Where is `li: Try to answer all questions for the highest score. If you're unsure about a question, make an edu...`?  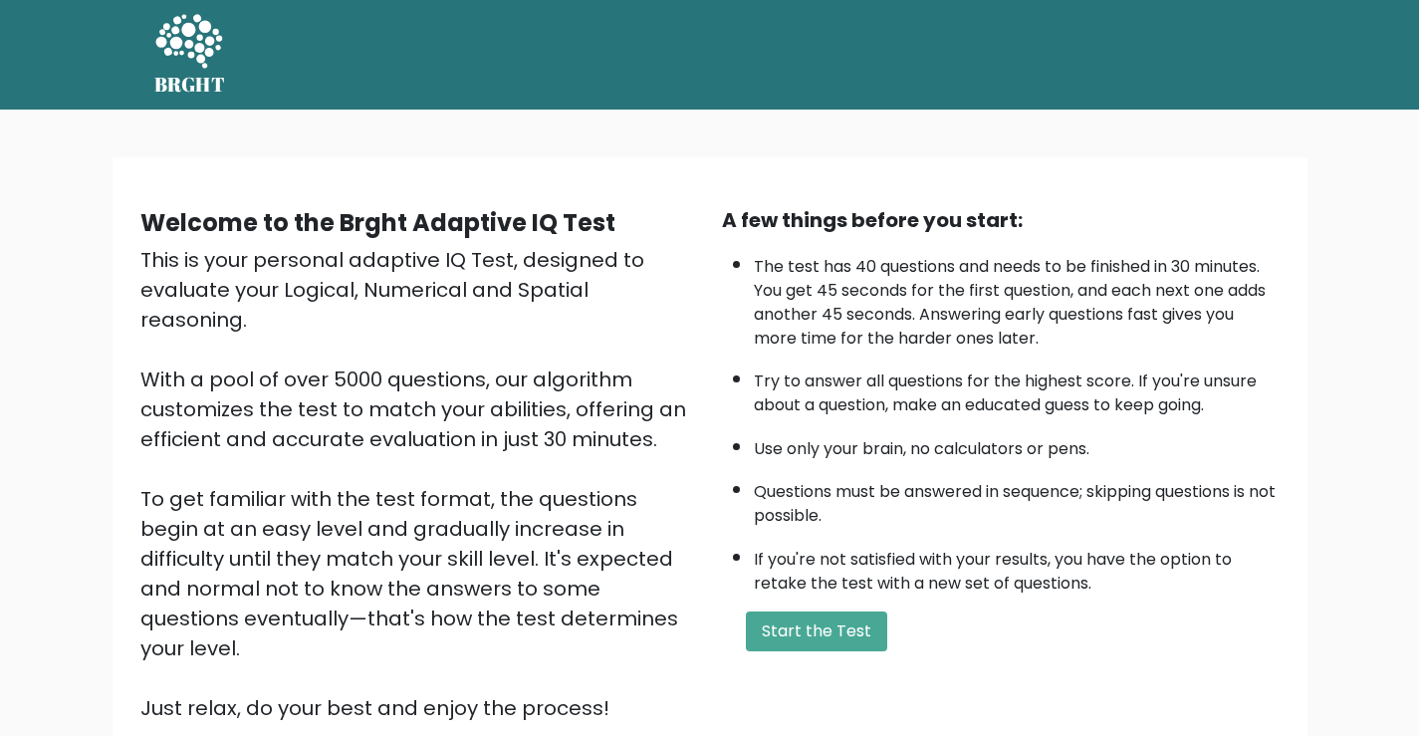 li: Try to answer all questions for the highest score. If you're unsure about a question, make an edu... is located at coordinates (1016, 388).